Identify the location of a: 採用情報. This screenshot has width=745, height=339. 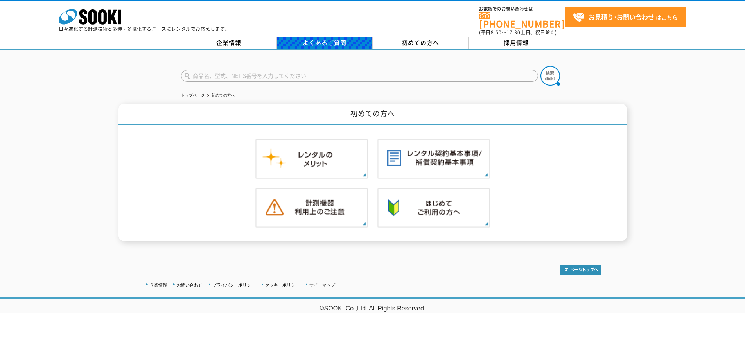
(516, 43).